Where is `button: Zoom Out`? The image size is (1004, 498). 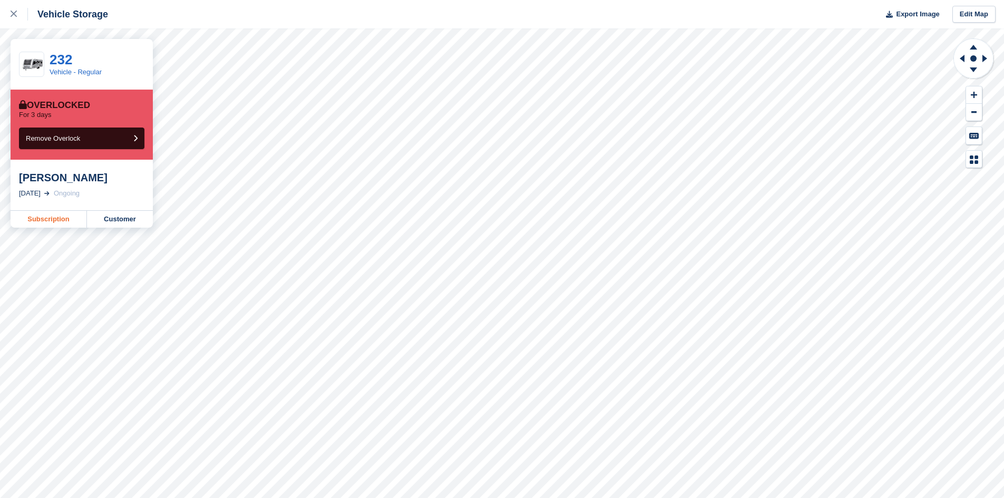 button: Zoom Out is located at coordinates (974, 112).